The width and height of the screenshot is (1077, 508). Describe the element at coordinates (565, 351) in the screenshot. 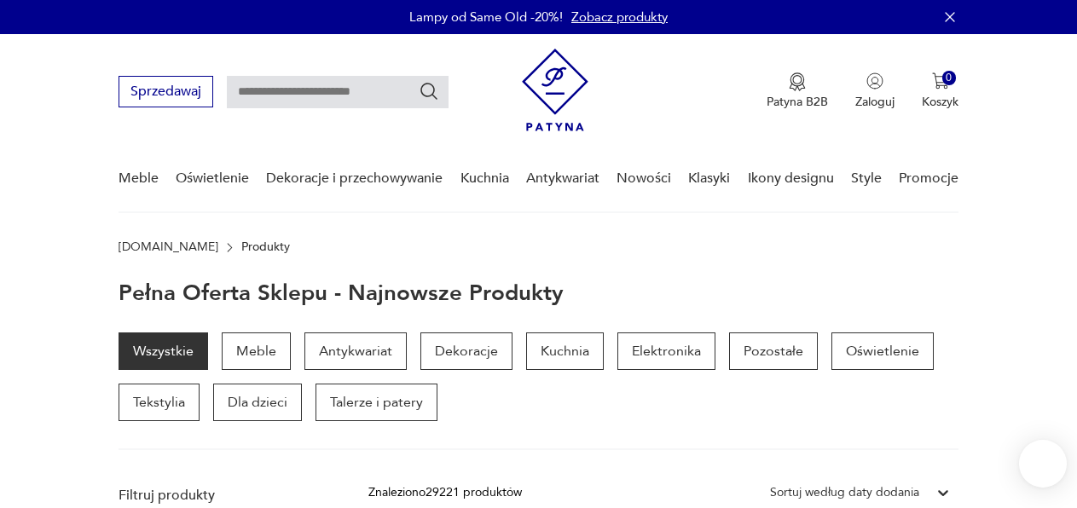

I see `p: Kuchnia` at that location.